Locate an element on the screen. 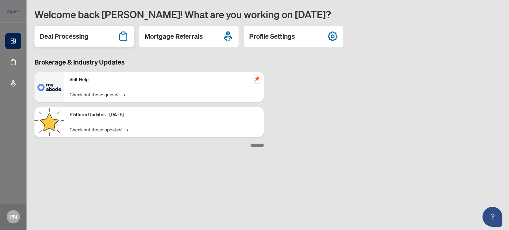 Image resolution: width=509 pixels, height=230 pixels. span: pushpin is located at coordinates (257, 79).